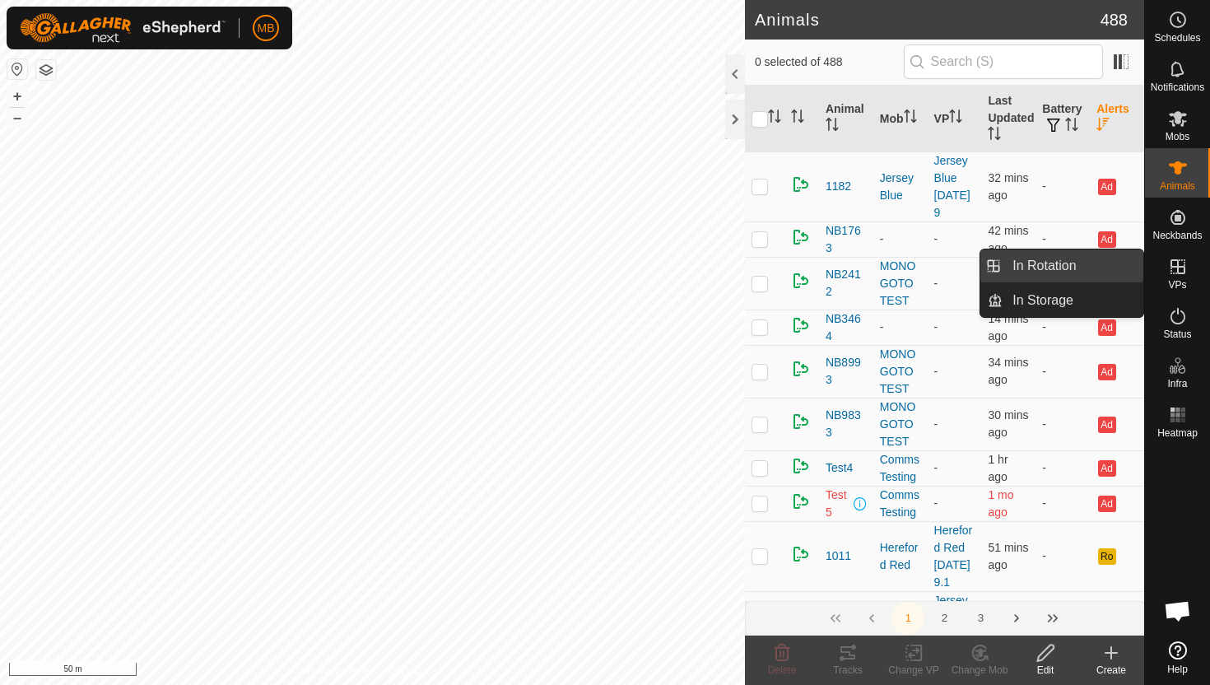  Describe the element at coordinates (1107, 556) in the screenshot. I see `button: Ro` at that location.